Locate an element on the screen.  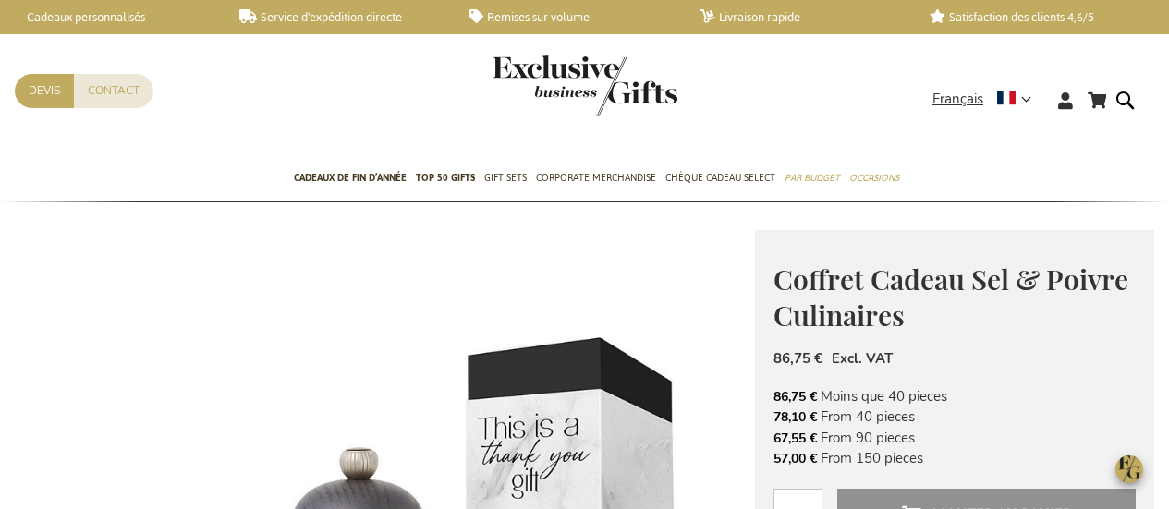
span: Français is located at coordinates (958, 99).